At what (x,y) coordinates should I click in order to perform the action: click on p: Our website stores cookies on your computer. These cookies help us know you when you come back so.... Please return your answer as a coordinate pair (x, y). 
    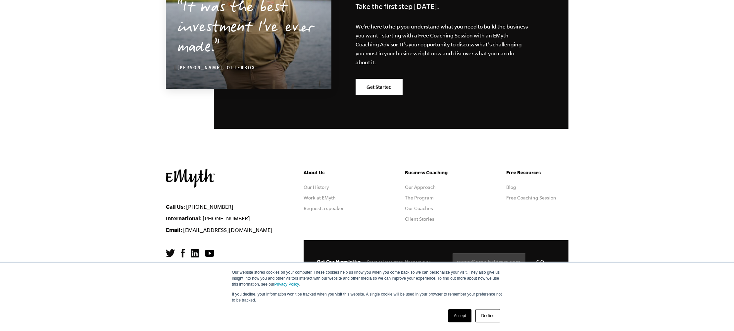
    Looking at the image, I should click on (367, 278).